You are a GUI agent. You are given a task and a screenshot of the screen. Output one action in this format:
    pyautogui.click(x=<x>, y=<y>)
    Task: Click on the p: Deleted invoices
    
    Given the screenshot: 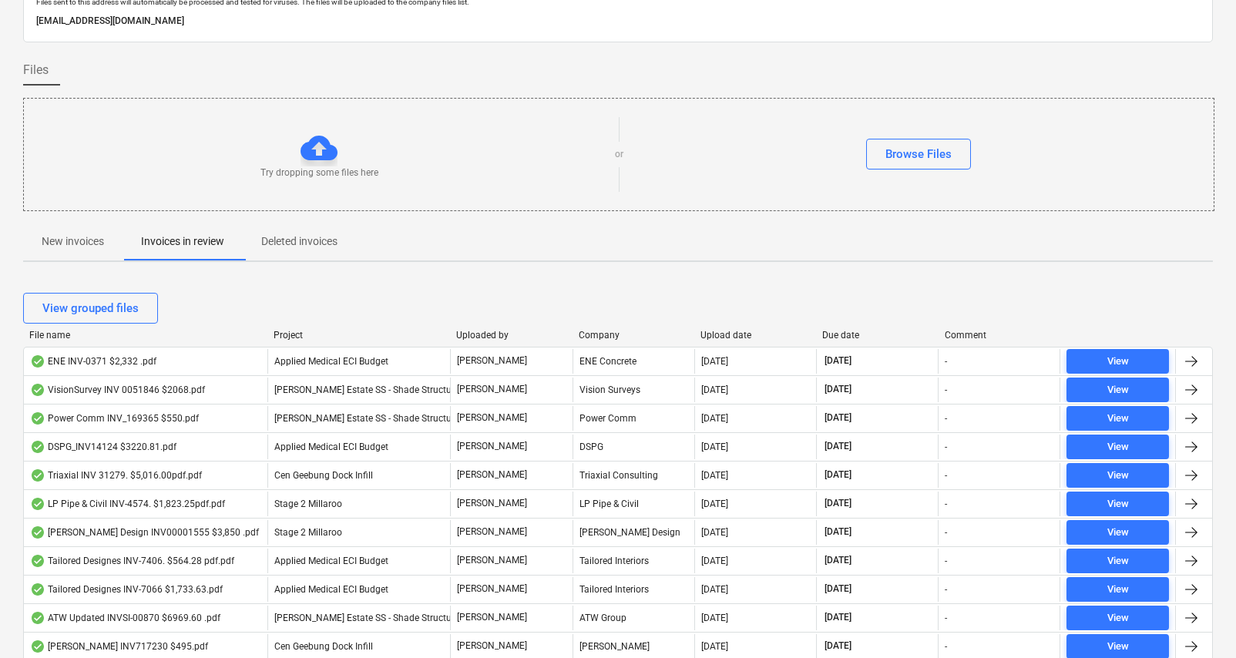 What is the action you would take?
    pyautogui.click(x=299, y=241)
    